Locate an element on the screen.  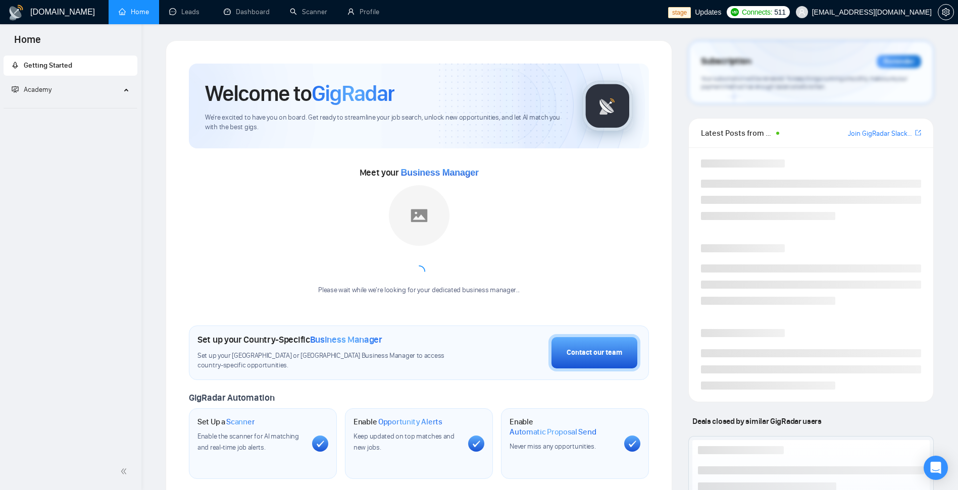
li: Getting Started is located at coordinates (70, 66).